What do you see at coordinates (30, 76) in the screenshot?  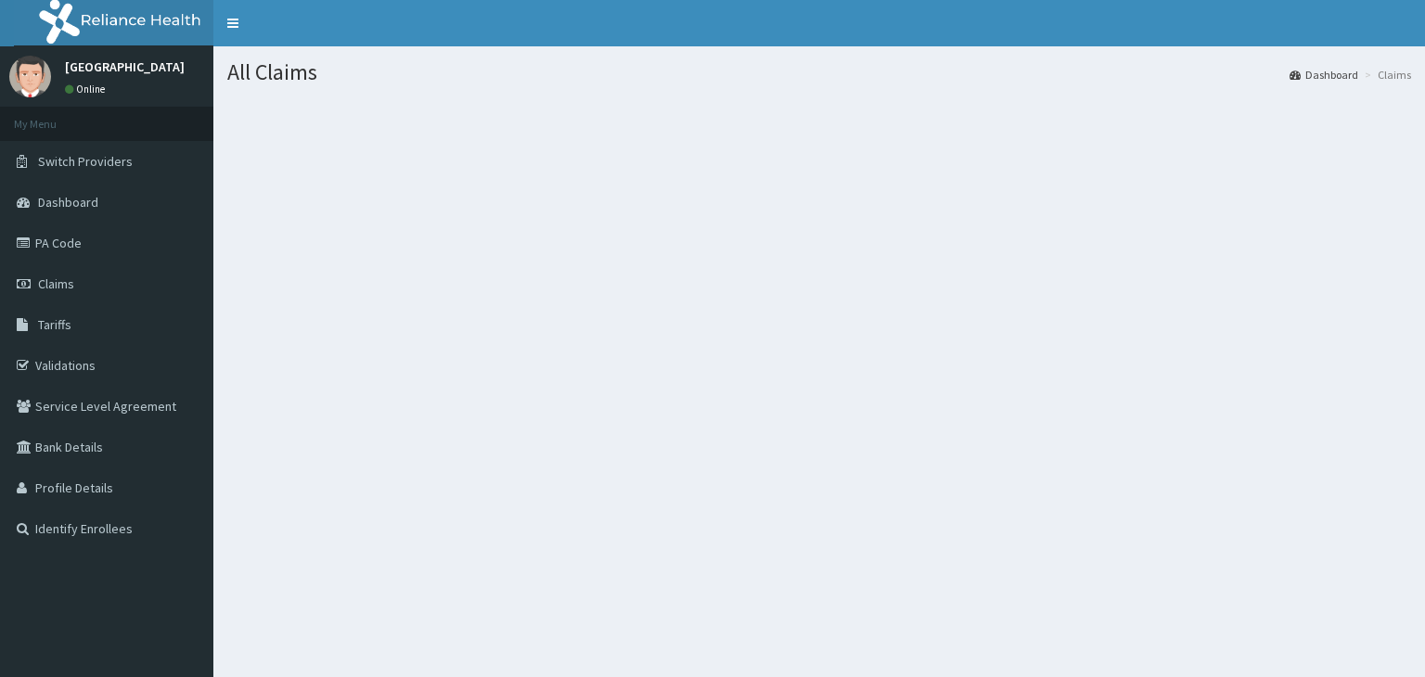 I see `img: User Image` at bounding box center [30, 76].